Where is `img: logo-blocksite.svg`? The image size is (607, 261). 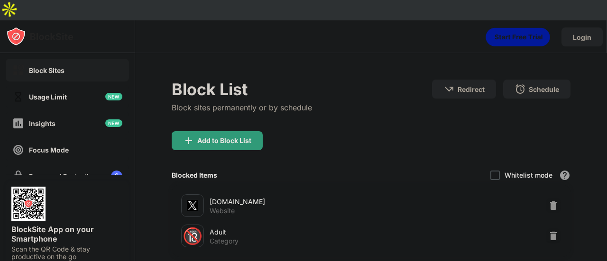 img: logo-blocksite.svg is located at coordinates (40, 37).